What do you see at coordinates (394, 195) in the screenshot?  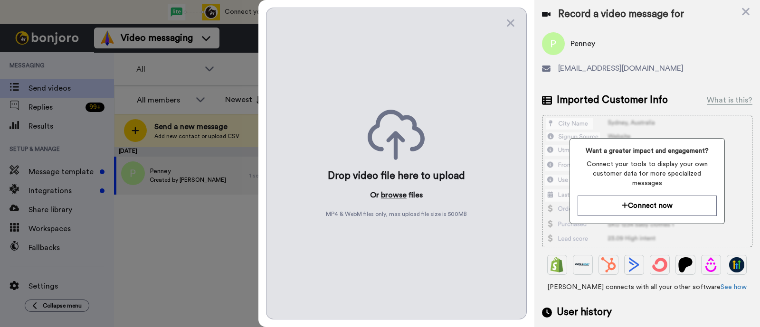 I see `button: browse` at bounding box center [394, 195].